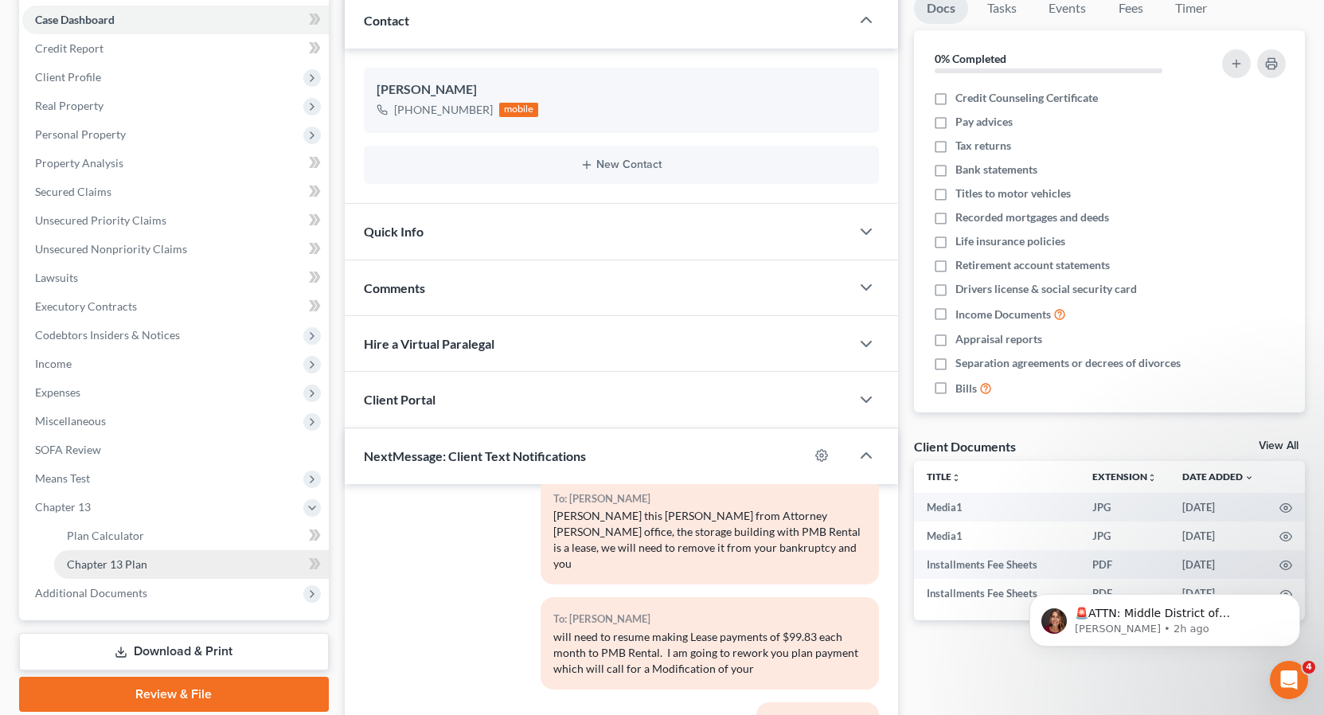 The width and height of the screenshot is (1324, 715). I want to click on span: Client Profile, so click(68, 76).